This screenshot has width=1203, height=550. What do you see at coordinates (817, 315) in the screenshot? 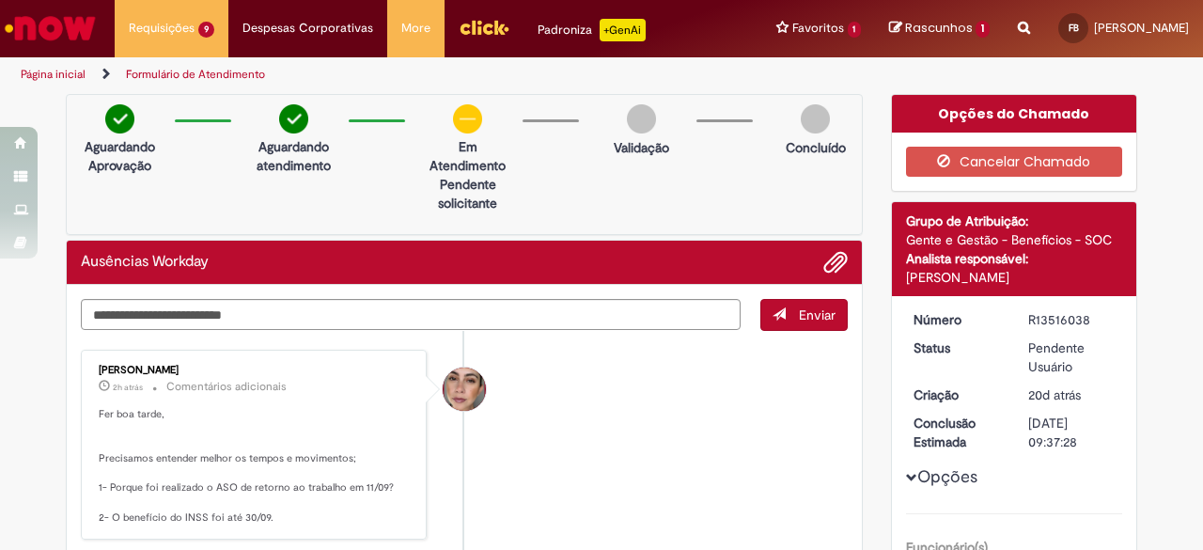
I see `span: Enviar` at bounding box center [817, 315].